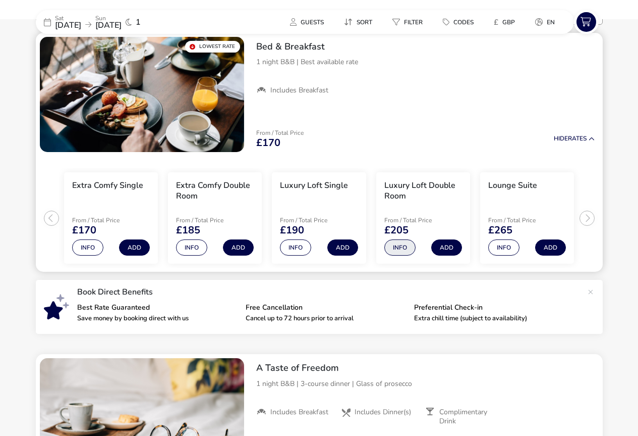 The image size is (638, 436). What do you see at coordinates (188, 230) in the screenshot?
I see `span: £185` at bounding box center [188, 230].